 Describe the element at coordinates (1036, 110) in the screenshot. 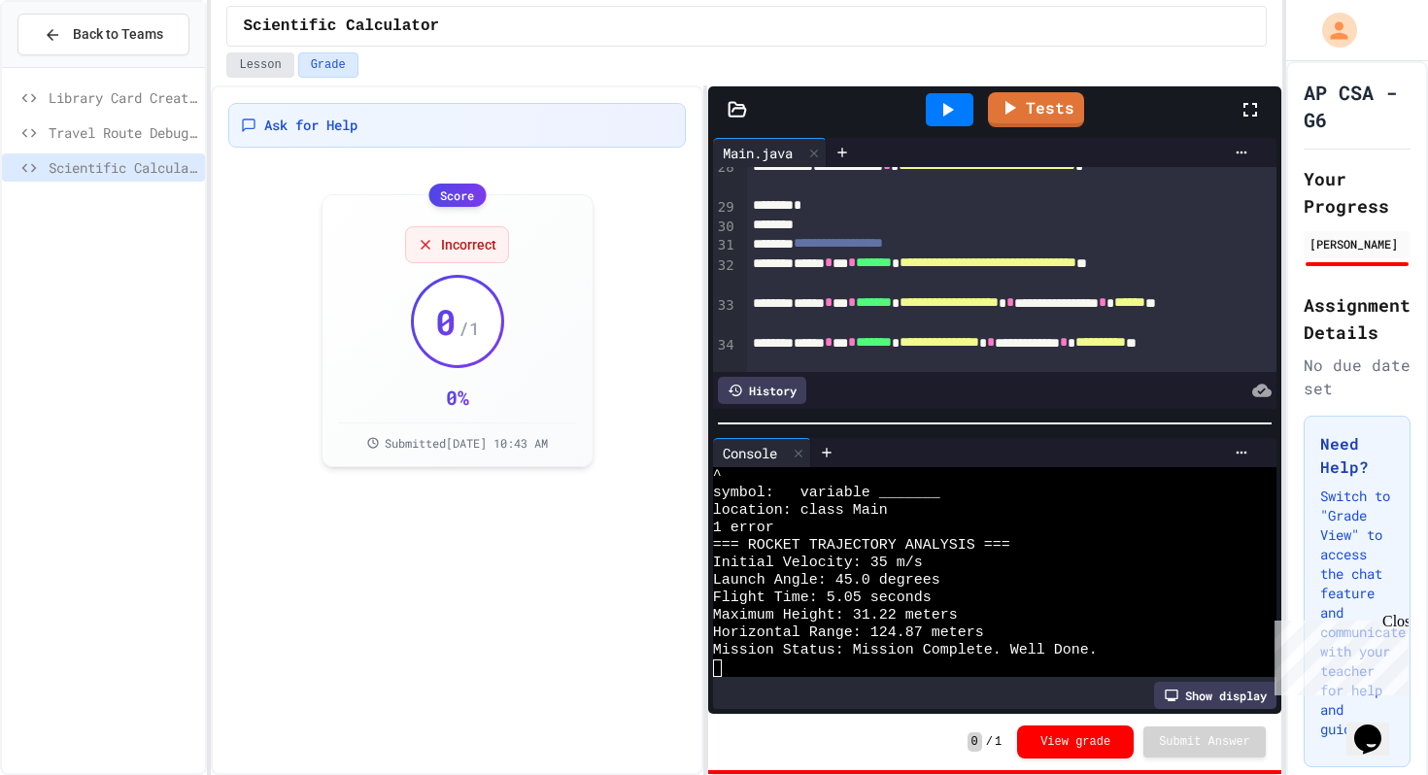

I see `a: Tests` at that location.